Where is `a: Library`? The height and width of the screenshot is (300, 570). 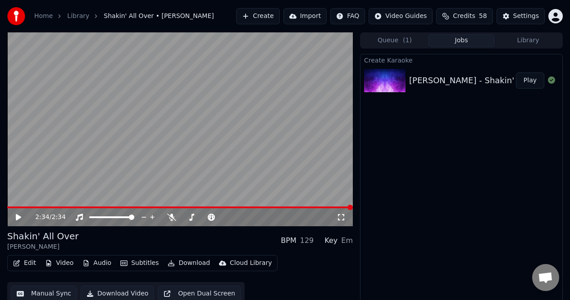 a: Library is located at coordinates (78, 16).